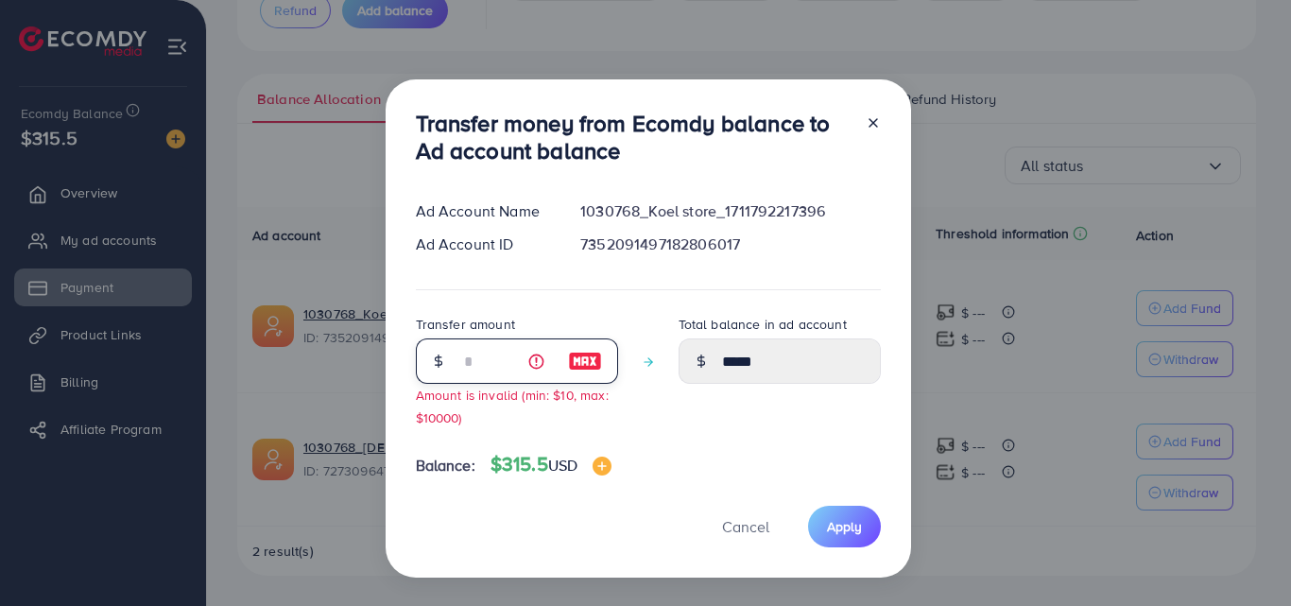 Image resolution: width=1291 pixels, height=606 pixels. Describe the element at coordinates (745, 526) in the screenshot. I see `span: Cancel` at that location.